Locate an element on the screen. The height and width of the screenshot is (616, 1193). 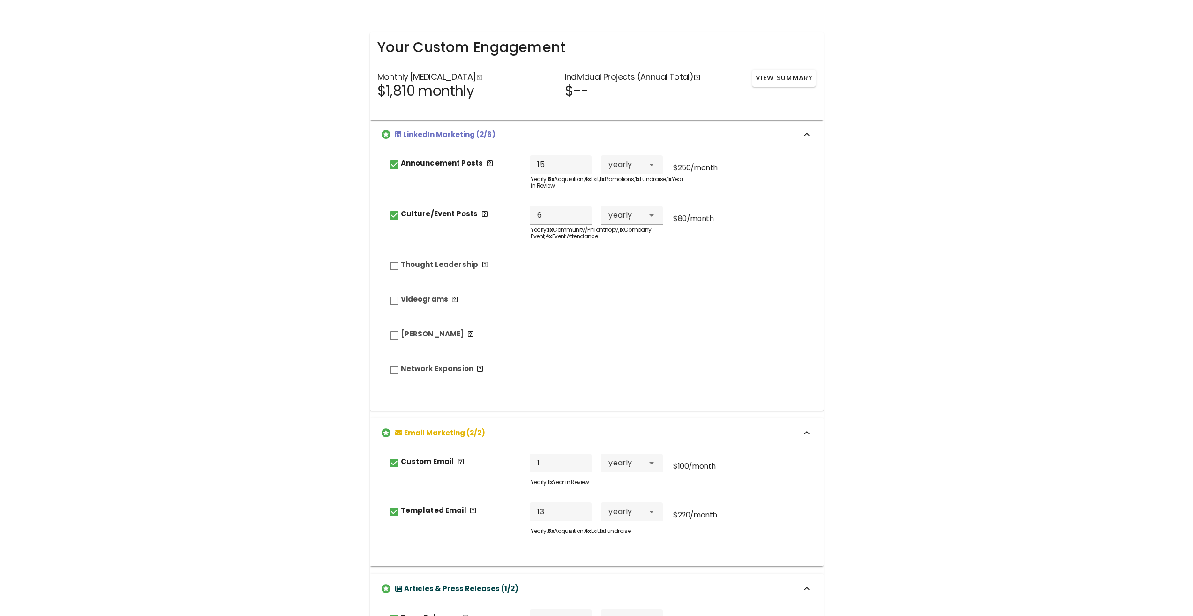
span: Announcement Posts is located at coordinates (442, 163).